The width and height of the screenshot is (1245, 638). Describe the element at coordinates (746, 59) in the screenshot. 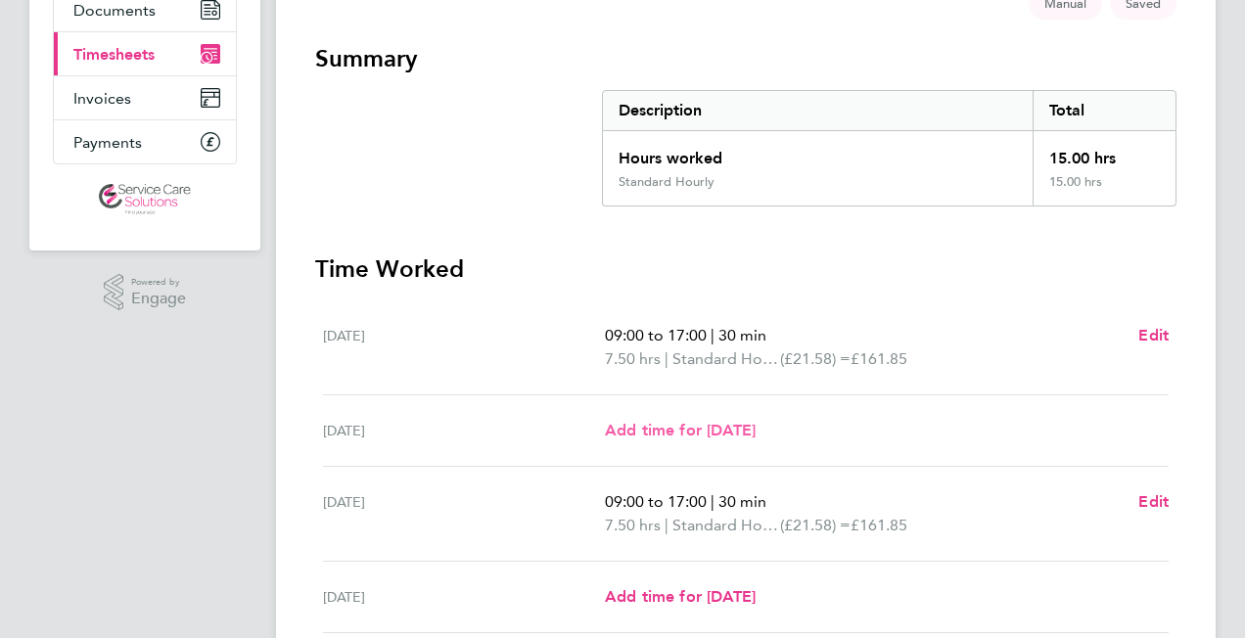

I see `h3: Summary` at that location.